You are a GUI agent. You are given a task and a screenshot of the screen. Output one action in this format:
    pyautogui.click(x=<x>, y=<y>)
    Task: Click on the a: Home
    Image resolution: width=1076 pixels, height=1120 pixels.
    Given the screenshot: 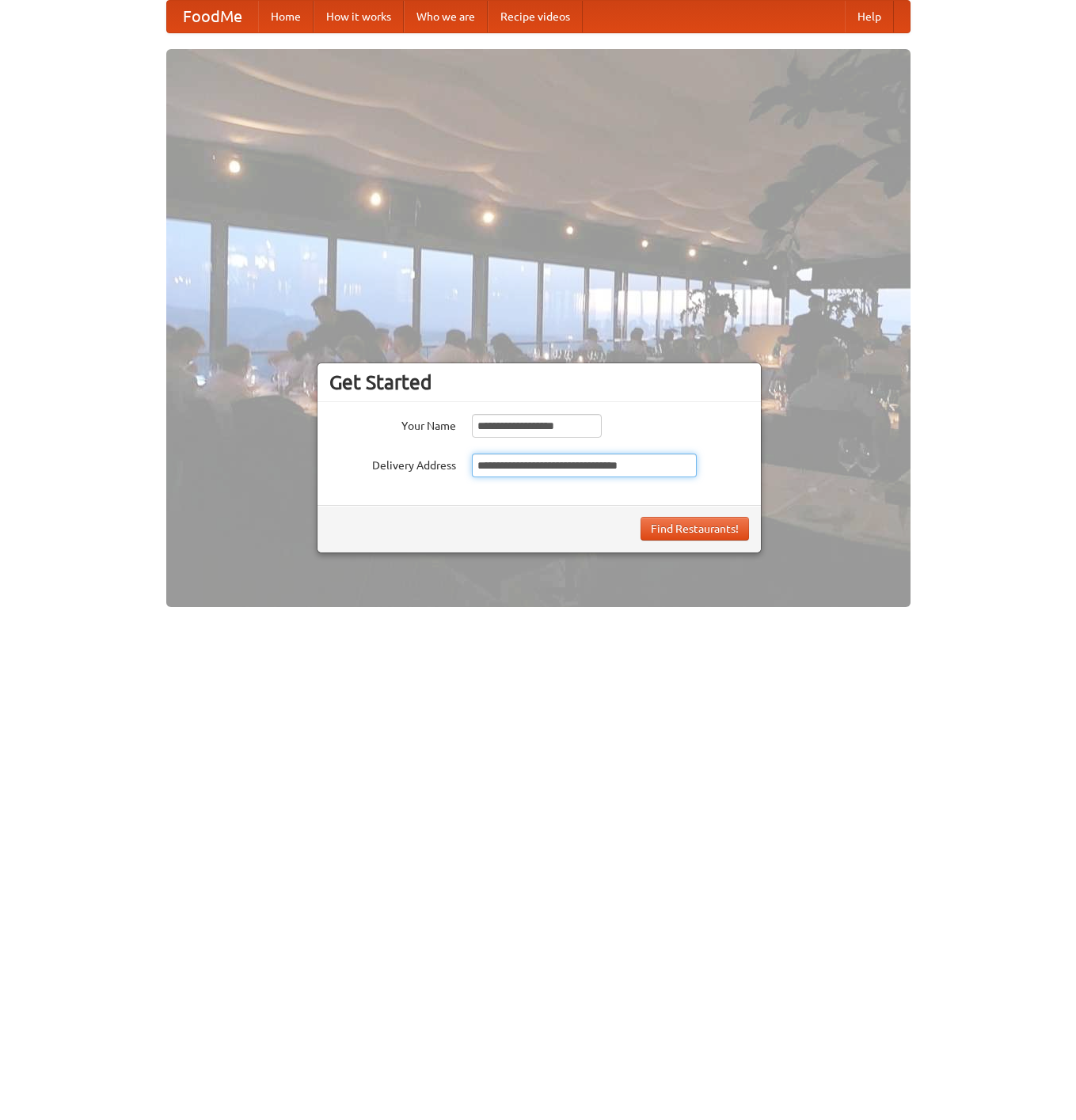 What is the action you would take?
    pyautogui.click(x=286, y=16)
    